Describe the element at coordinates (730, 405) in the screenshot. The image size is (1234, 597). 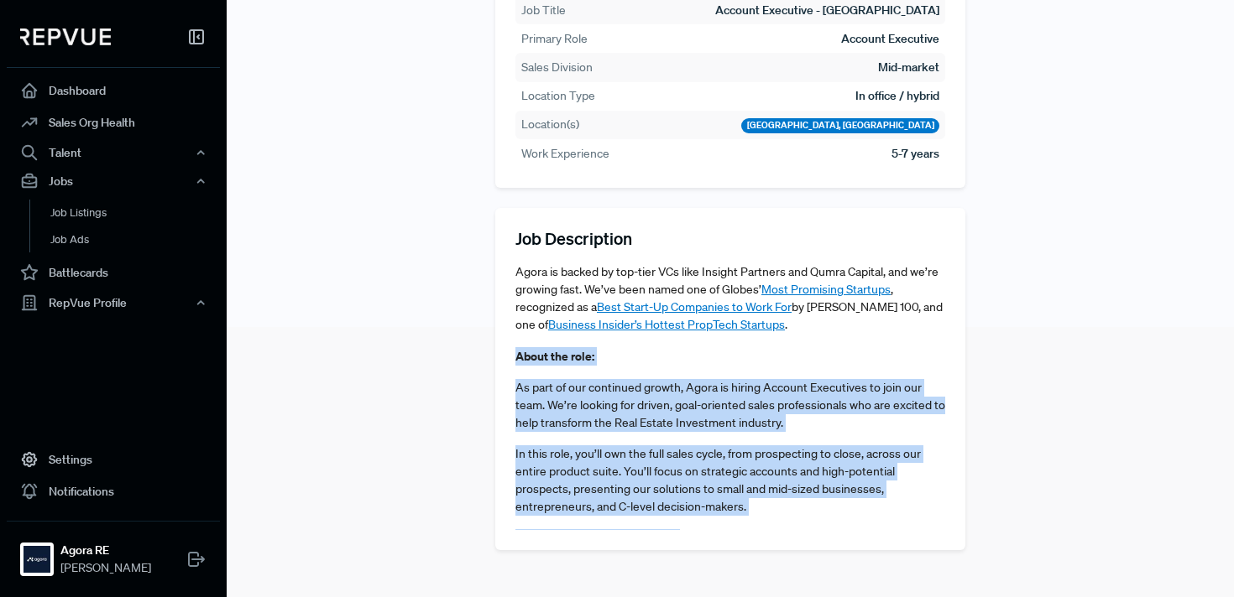
I see `span: As part of our continued growth, Agora is hiring Account Executives to join our team. We’re looki...` at that location.